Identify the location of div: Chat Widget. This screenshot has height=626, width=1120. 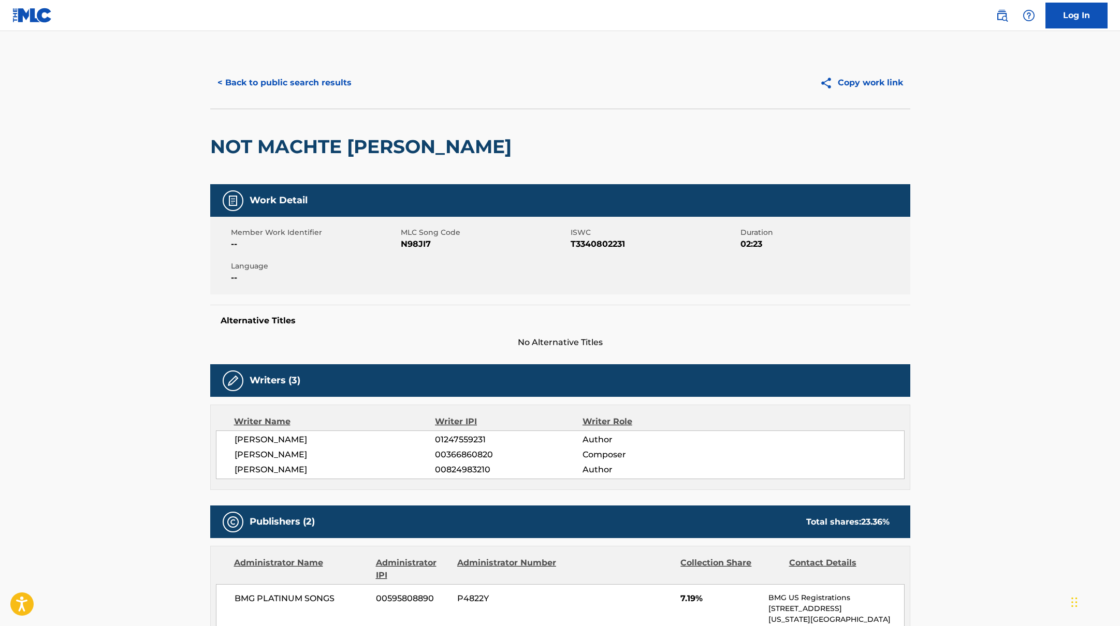
(1094, 602).